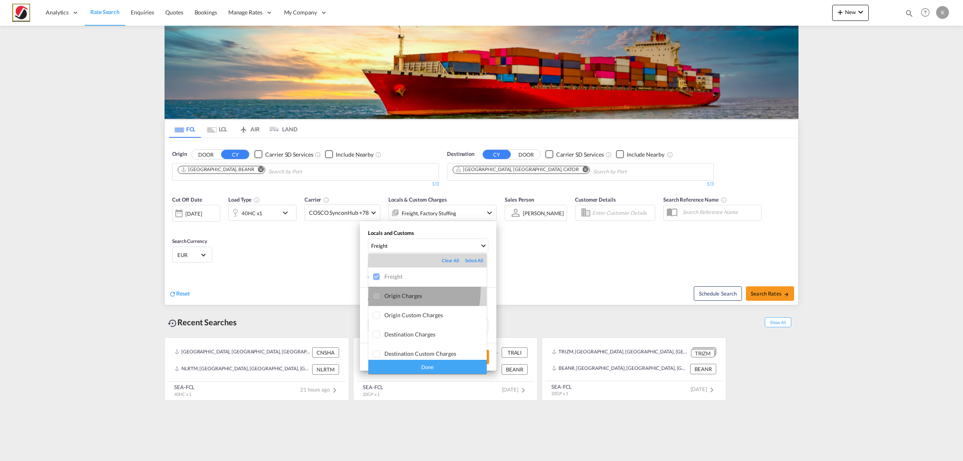 The height and width of the screenshot is (461, 963). Describe the element at coordinates (454, 260) in the screenshot. I see `div: Clear All` at that location.